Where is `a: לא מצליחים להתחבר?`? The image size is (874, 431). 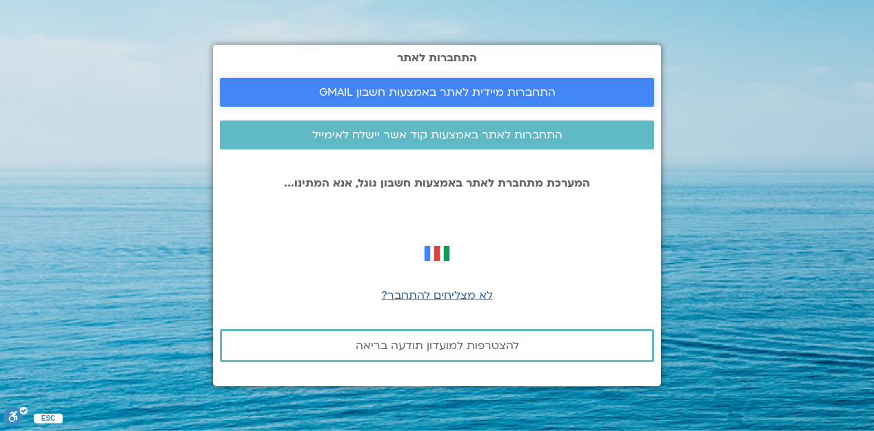 a: לא מצליחים להתחבר? is located at coordinates (437, 296).